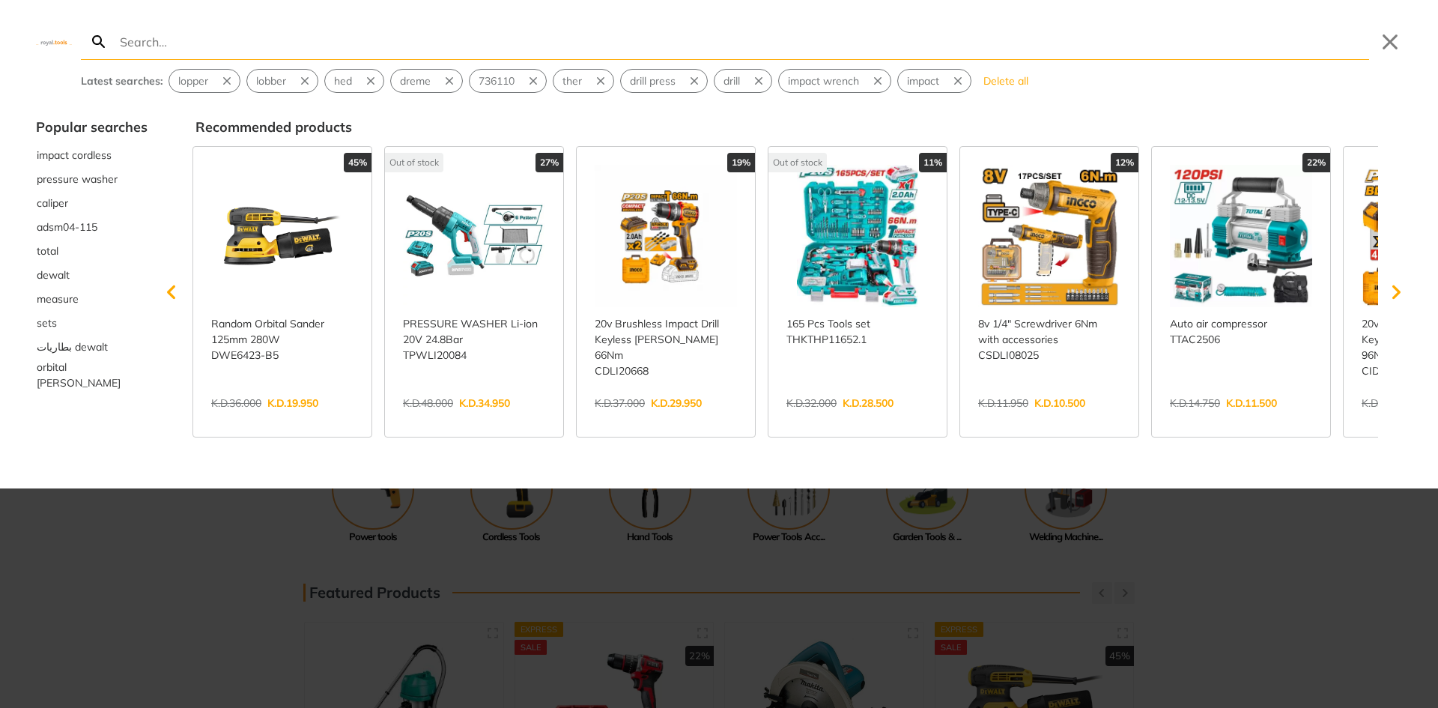 The width and height of the screenshot is (1438, 708). Describe the element at coordinates (282, 81) in the screenshot. I see `div: Suggestion: lobber` at that location.